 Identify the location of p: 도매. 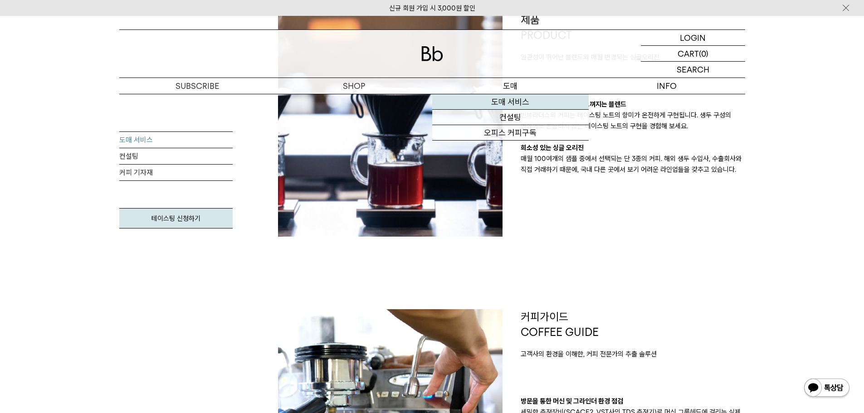
(510, 86).